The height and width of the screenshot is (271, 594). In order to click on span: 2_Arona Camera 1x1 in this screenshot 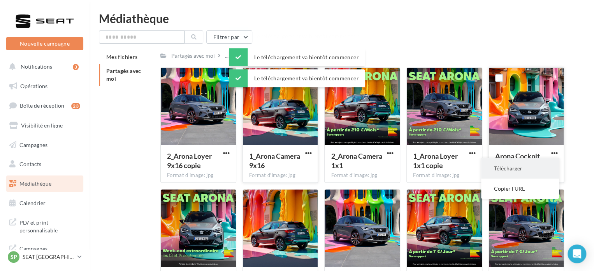, I will do `click(356, 160)`.